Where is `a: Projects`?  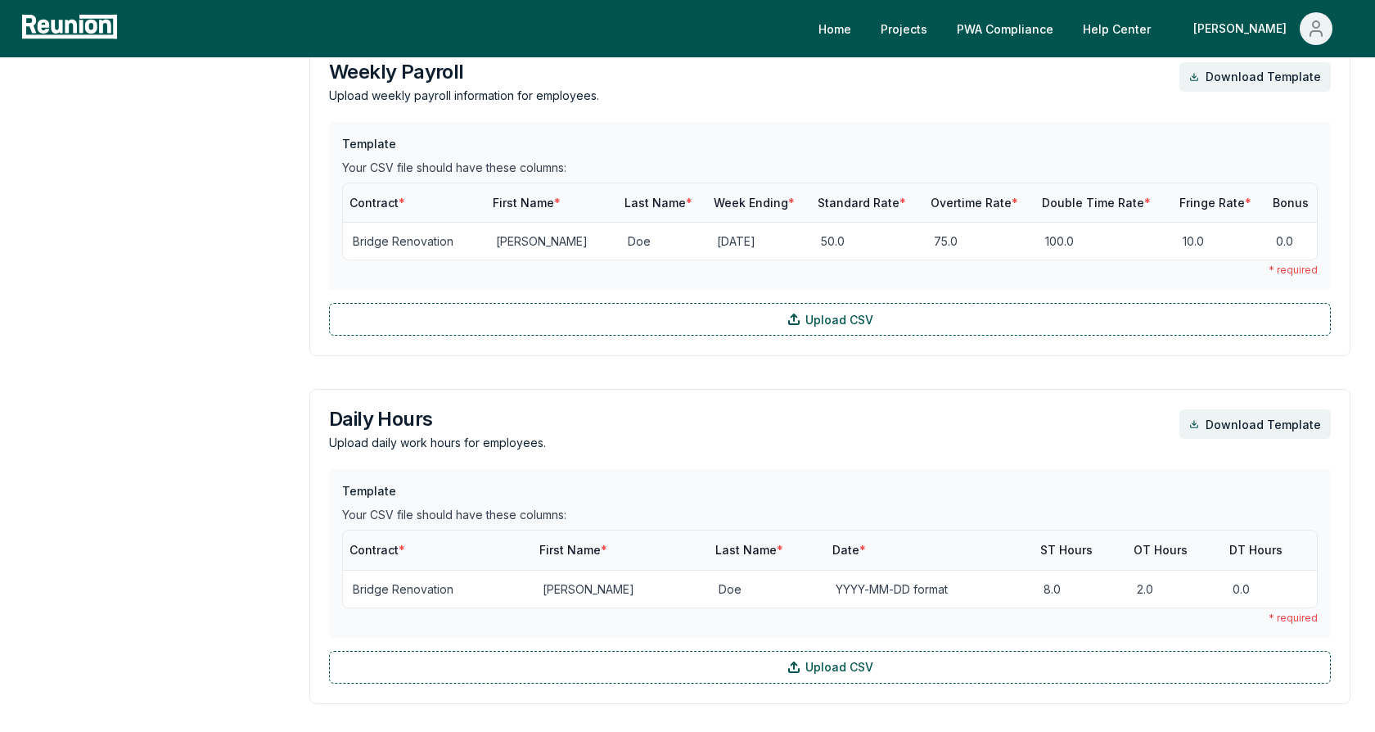
a: Projects is located at coordinates (904, 29).